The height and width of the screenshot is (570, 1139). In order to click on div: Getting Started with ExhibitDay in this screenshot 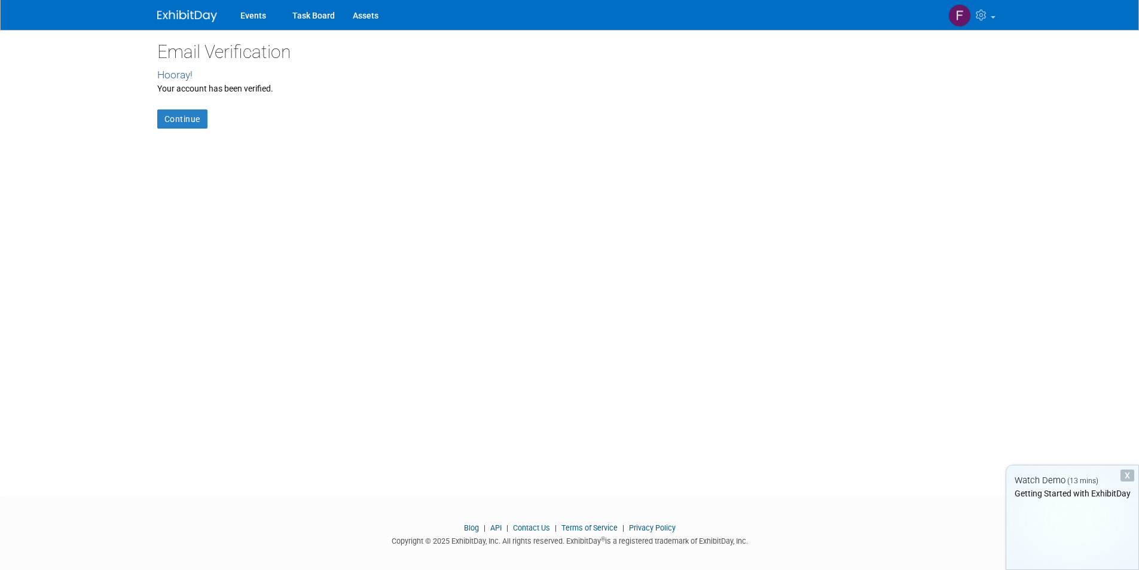, I will do `click(1072, 493)`.